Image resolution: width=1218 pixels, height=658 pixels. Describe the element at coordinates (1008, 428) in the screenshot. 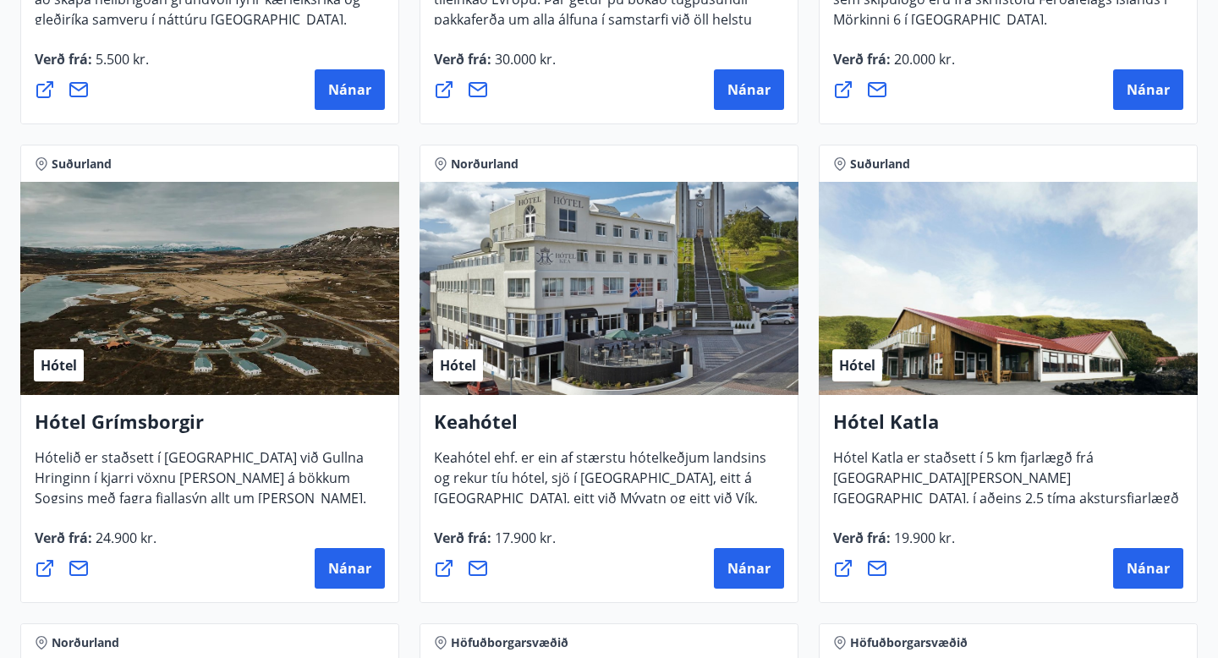

I see `h4: Hótel Katla` at that location.